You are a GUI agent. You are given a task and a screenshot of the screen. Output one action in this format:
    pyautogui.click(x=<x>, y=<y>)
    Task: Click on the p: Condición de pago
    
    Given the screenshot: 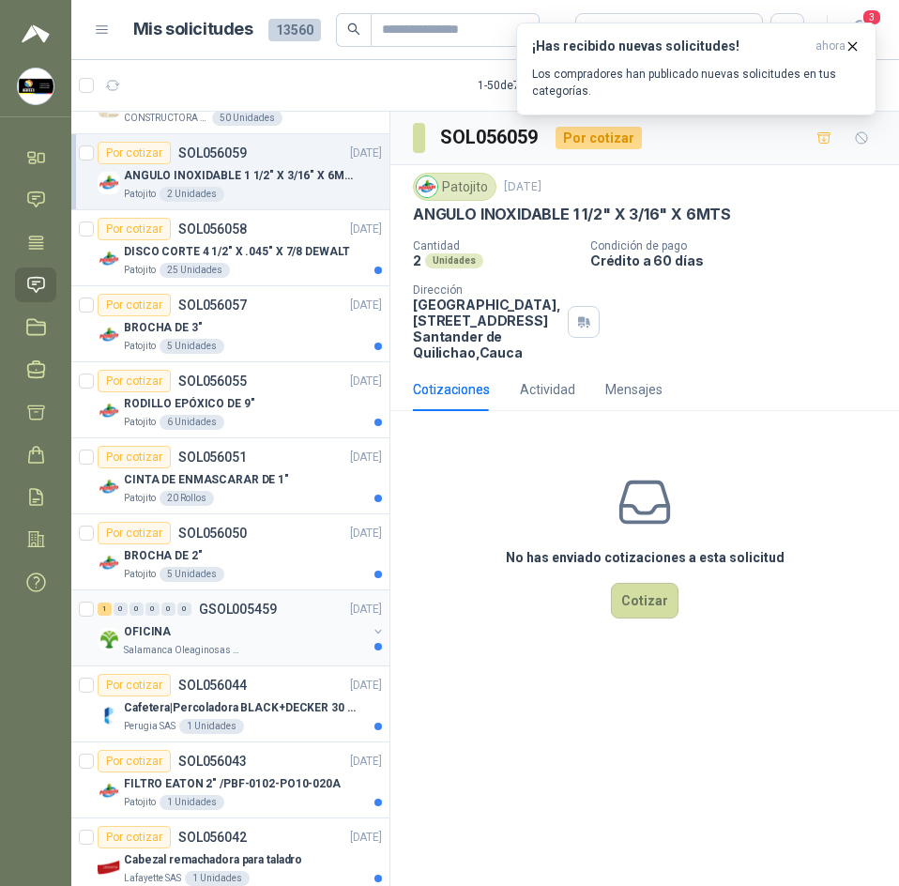 What is the action you would take?
    pyautogui.click(x=741, y=246)
    